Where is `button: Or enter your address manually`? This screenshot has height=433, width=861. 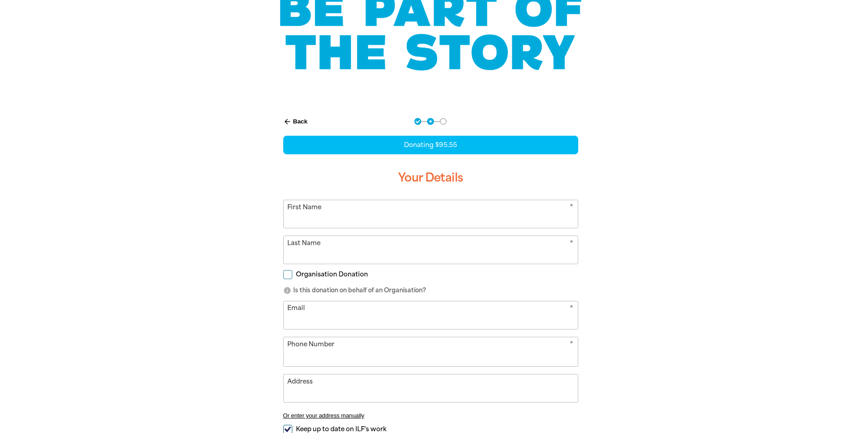 button: Or enter your address manually is located at coordinates (431, 415).